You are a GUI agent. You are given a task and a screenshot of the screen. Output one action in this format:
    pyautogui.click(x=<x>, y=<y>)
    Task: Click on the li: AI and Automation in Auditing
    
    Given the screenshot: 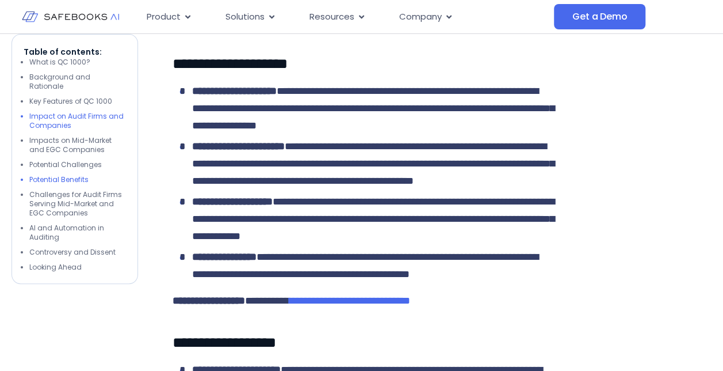 What is the action you would take?
    pyautogui.click(x=78, y=233)
    